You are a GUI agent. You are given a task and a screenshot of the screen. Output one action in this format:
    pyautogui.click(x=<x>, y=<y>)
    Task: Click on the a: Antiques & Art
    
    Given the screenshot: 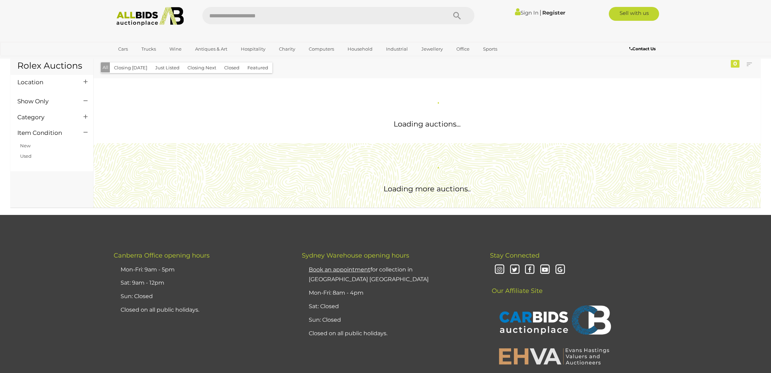 What is the action you would take?
    pyautogui.click(x=211, y=49)
    